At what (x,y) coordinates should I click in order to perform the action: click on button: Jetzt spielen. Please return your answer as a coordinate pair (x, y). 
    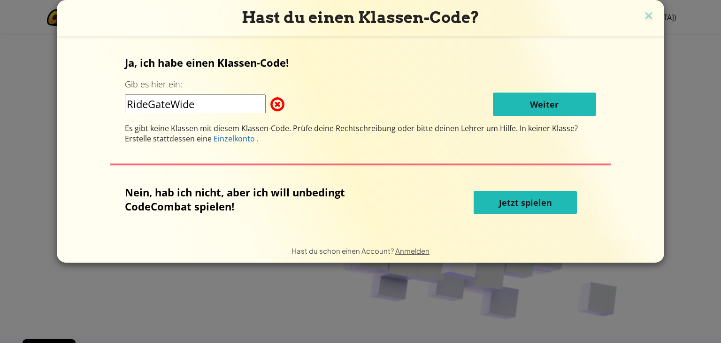
    Looking at the image, I should click on (525, 202).